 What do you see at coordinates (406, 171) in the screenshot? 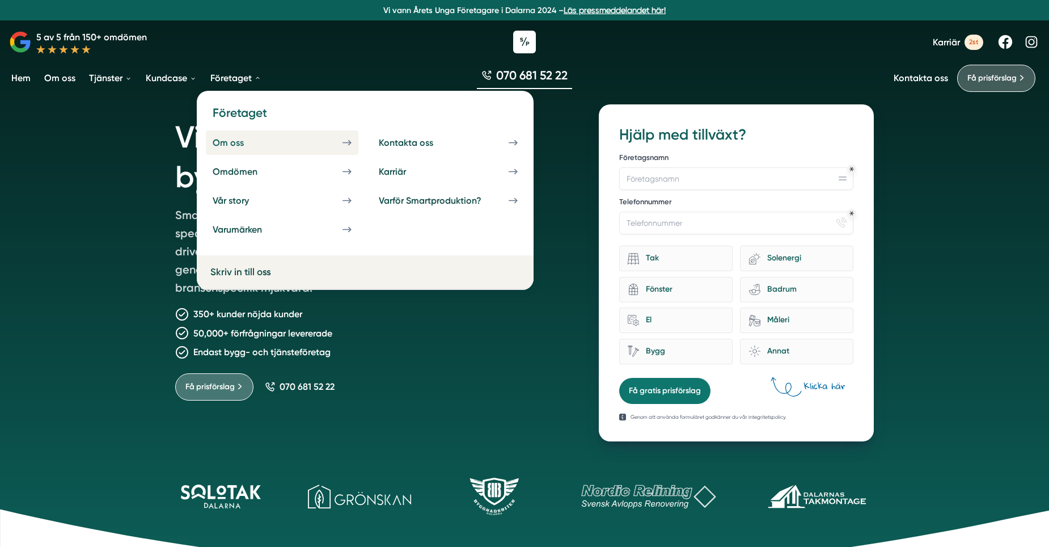
I see `div: Karriär` at bounding box center [406, 171].